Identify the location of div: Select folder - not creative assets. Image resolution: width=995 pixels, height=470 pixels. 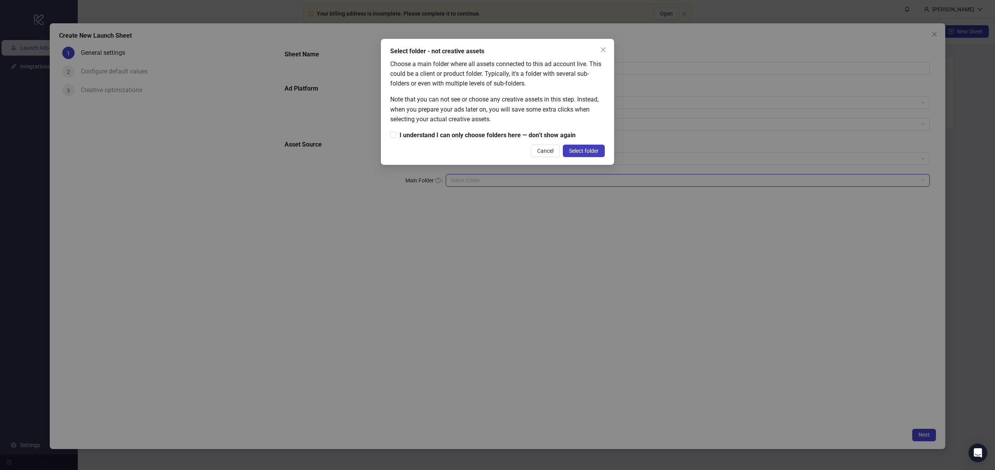
(498, 51).